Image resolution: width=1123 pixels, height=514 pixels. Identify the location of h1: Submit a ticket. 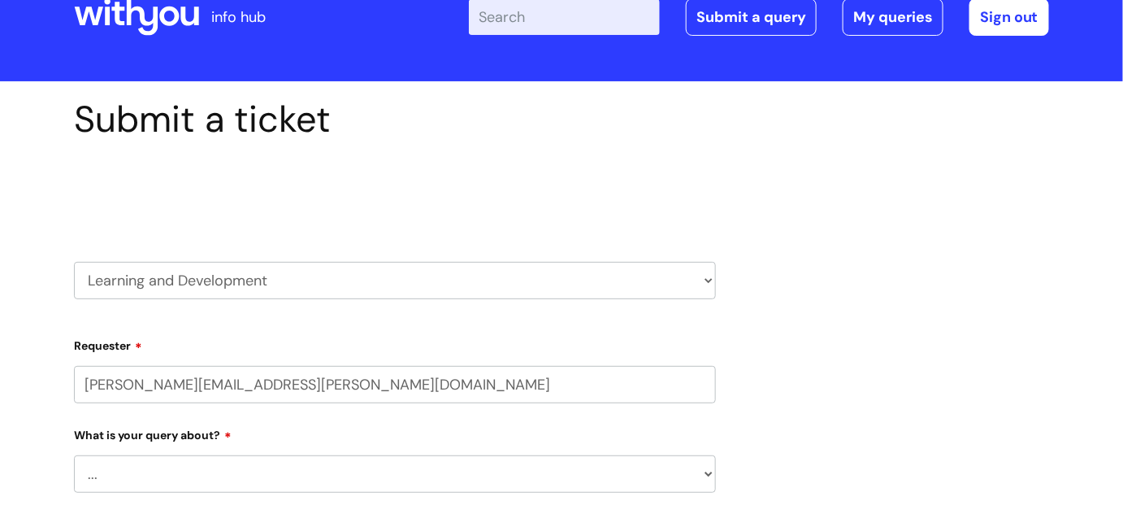
(395, 120).